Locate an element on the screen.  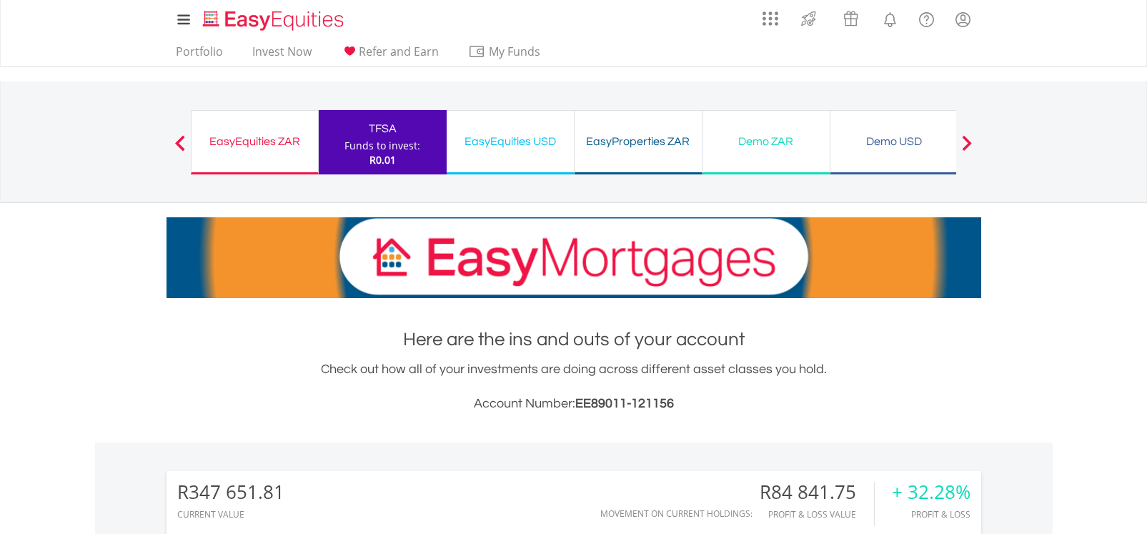
button: Next is located at coordinates (967, 149).